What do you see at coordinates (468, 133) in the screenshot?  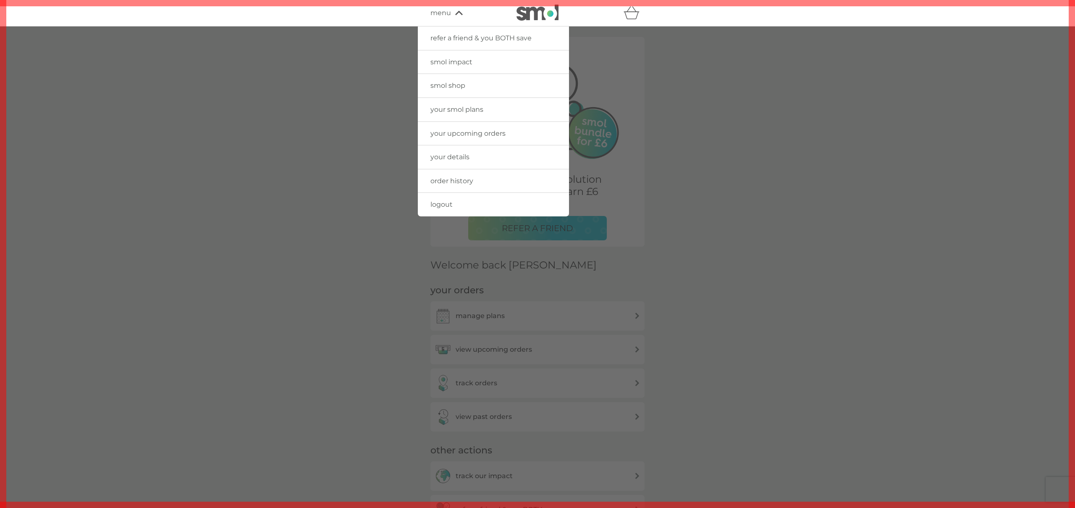 I see `span: your upcoming orders` at bounding box center [468, 133].